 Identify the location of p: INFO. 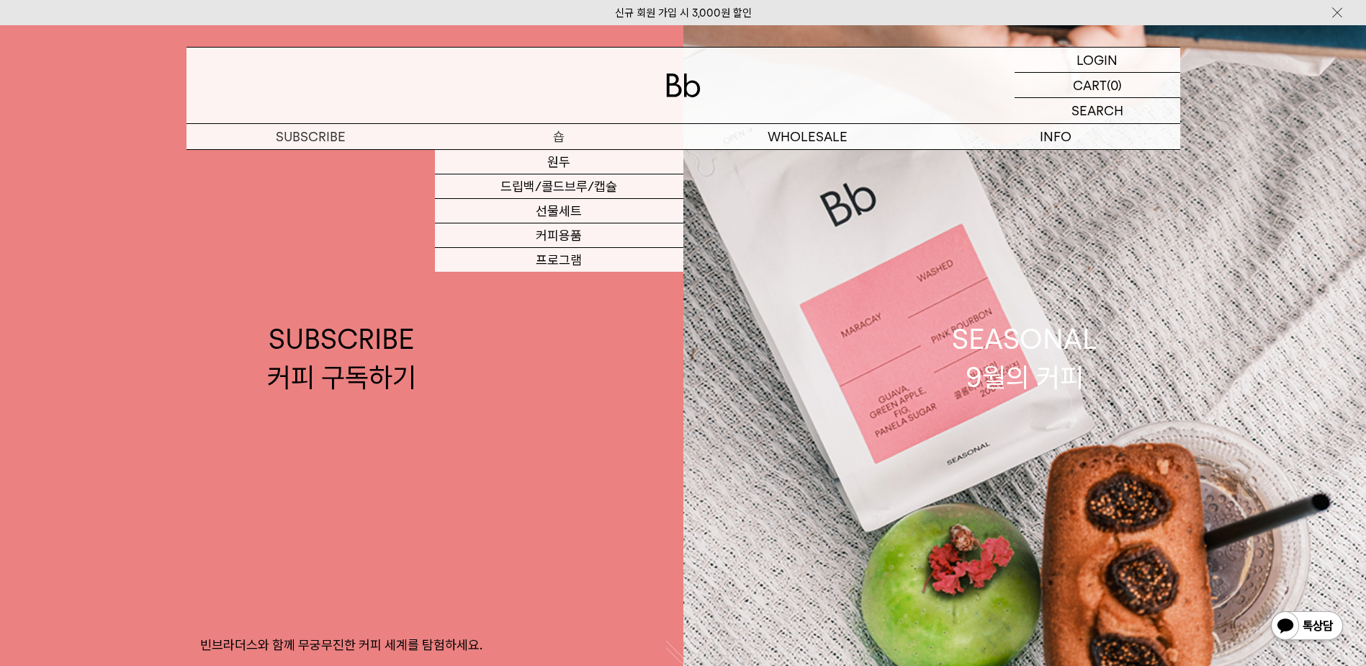
(1056, 136).